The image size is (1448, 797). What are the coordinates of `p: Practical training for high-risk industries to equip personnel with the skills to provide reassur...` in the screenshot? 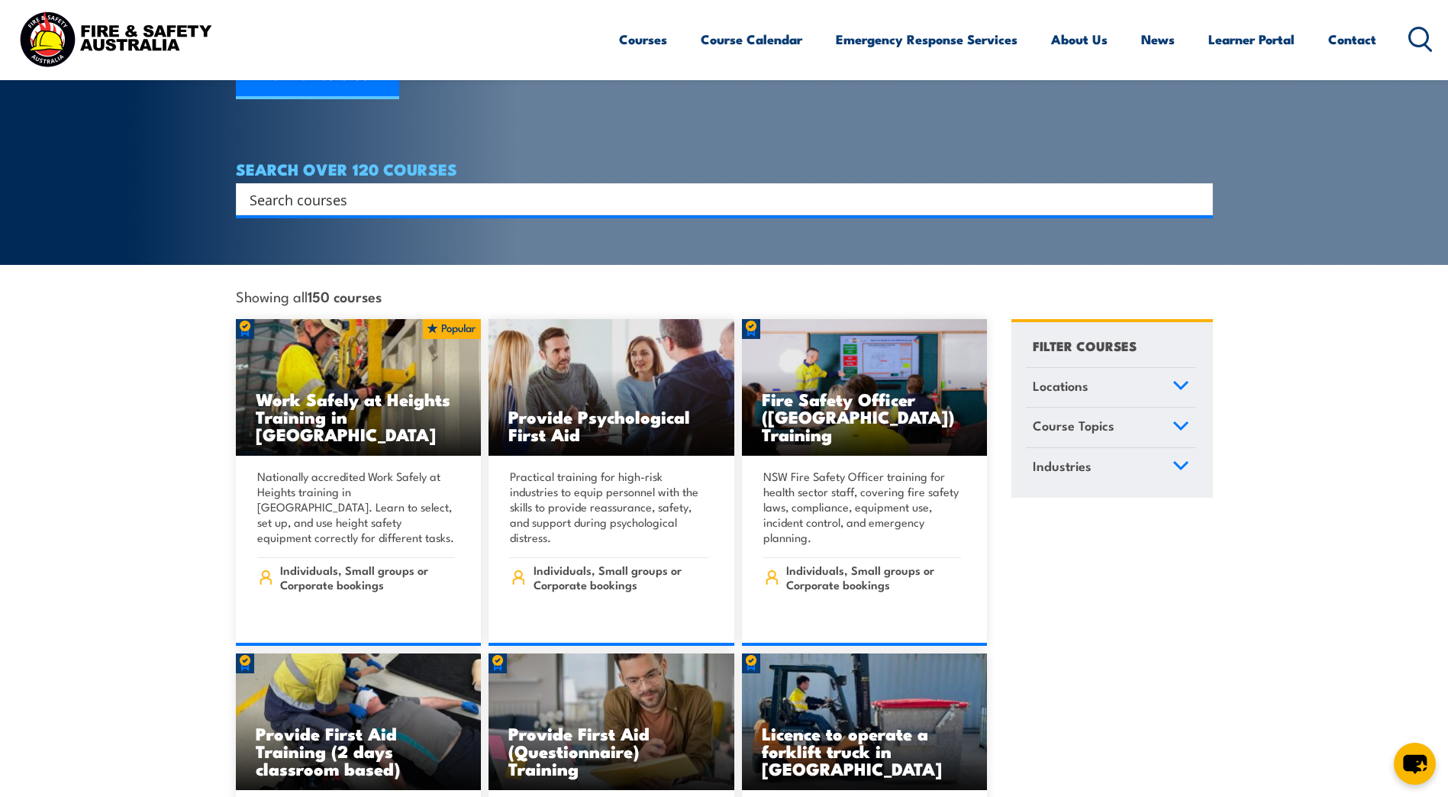 It's located at (609, 507).